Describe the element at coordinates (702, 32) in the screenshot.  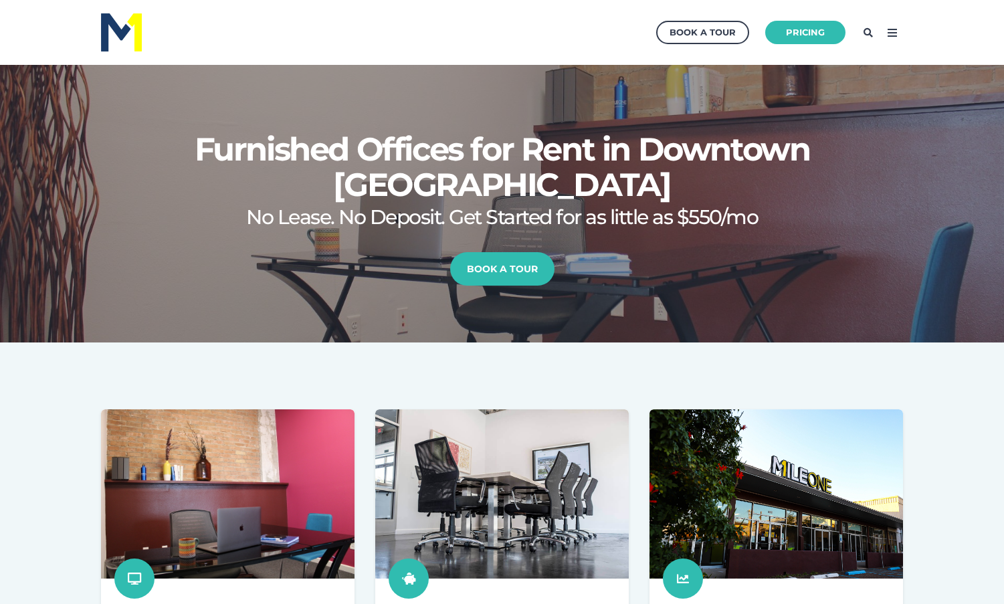
I see `div: Book a Tour` at that location.